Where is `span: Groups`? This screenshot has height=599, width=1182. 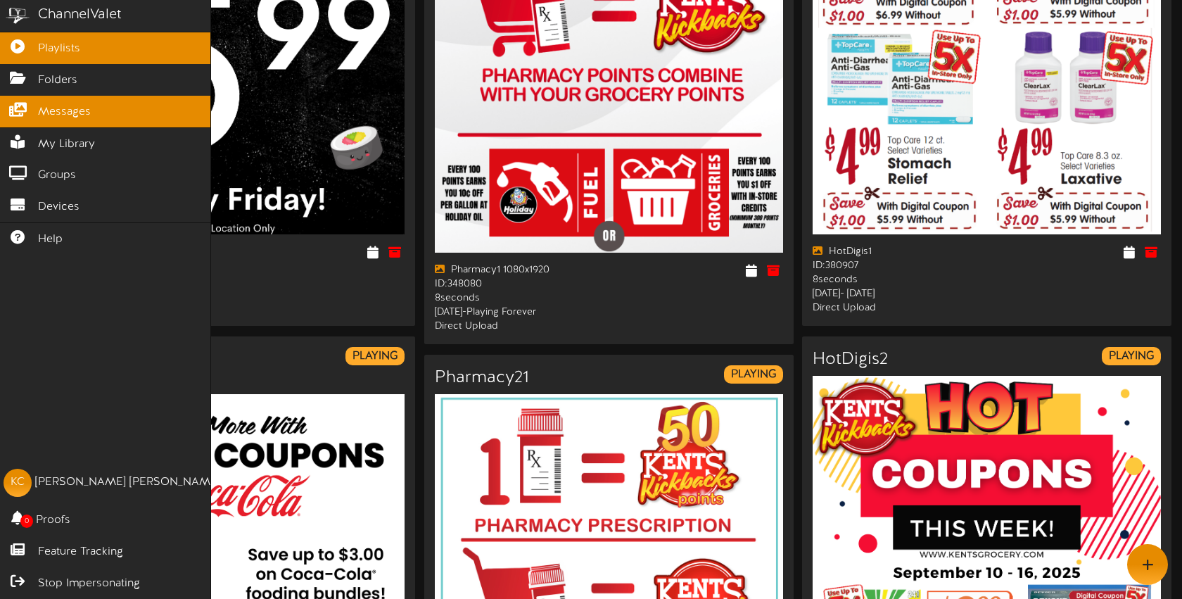 span: Groups is located at coordinates (57, 175).